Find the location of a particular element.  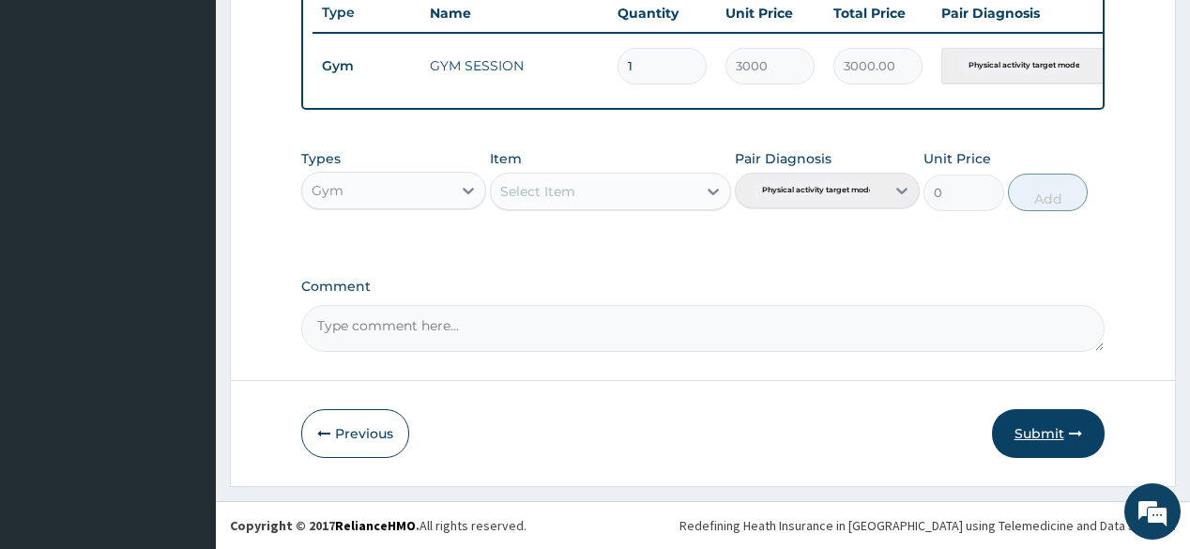

label: Types is located at coordinates (321, 159).